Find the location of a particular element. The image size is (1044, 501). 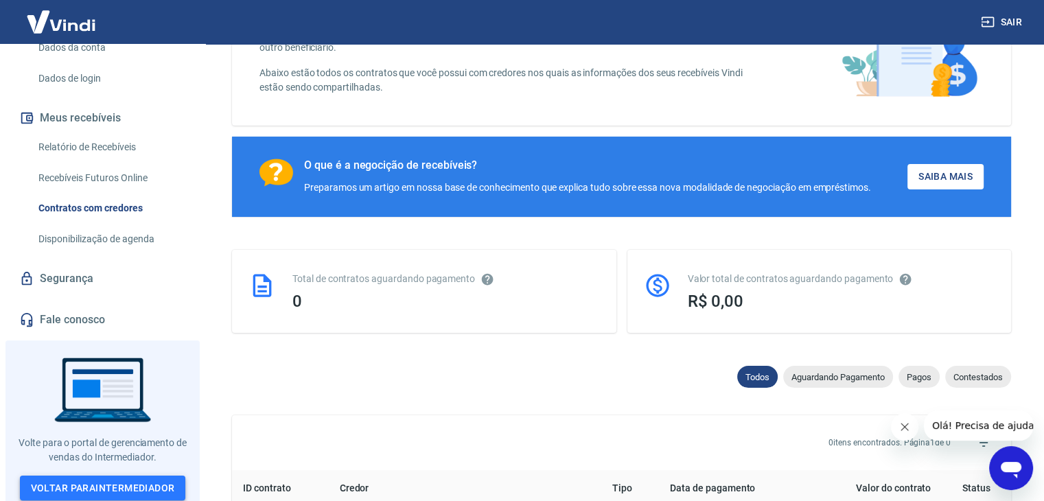

span: Todos is located at coordinates (757, 377).